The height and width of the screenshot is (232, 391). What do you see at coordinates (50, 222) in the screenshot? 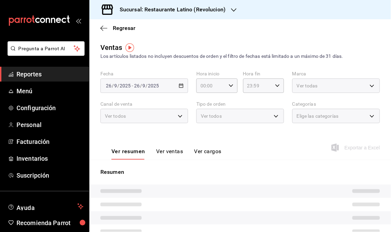
I see `span: Recomienda Parrot` at bounding box center [50, 222].